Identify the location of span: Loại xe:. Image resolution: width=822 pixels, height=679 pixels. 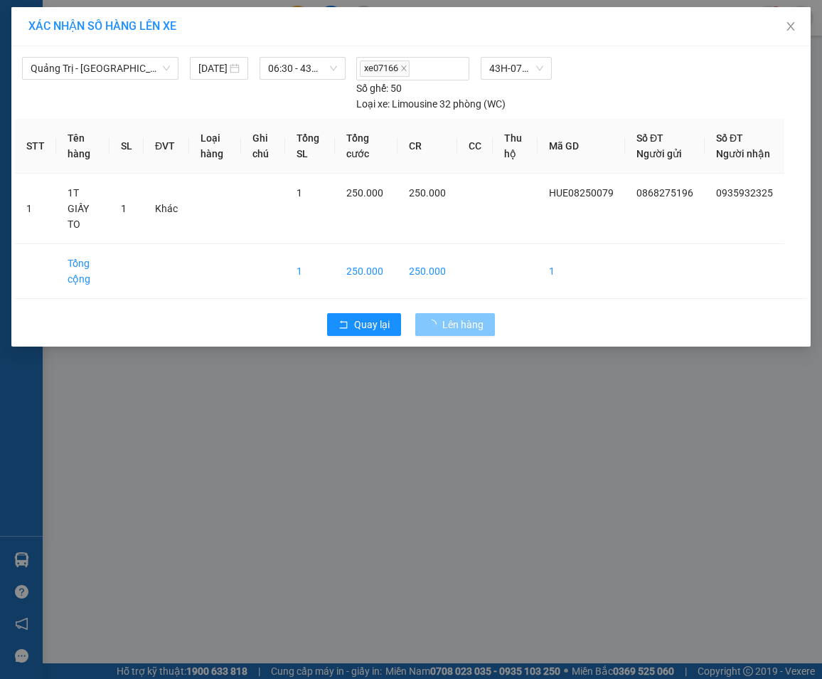
(373, 104).